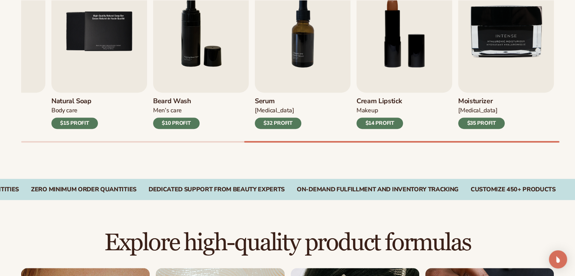 The image size is (575, 276). Describe the element at coordinates (217, 189) in the screenshot. I see `div: Dedicated Support From Beauty Experts` at that location.